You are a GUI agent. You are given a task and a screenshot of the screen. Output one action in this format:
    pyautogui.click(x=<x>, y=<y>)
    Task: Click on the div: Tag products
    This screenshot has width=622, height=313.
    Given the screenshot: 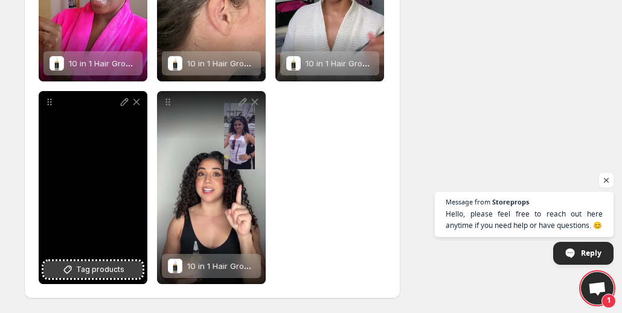 What is the action you would take?
    pyautogui.click(x=93, y=188)
    